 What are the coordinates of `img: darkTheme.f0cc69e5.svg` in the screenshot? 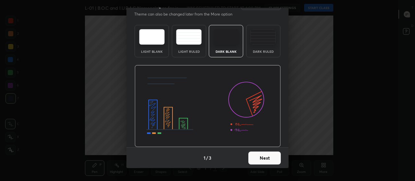 It's located at (226, 37).